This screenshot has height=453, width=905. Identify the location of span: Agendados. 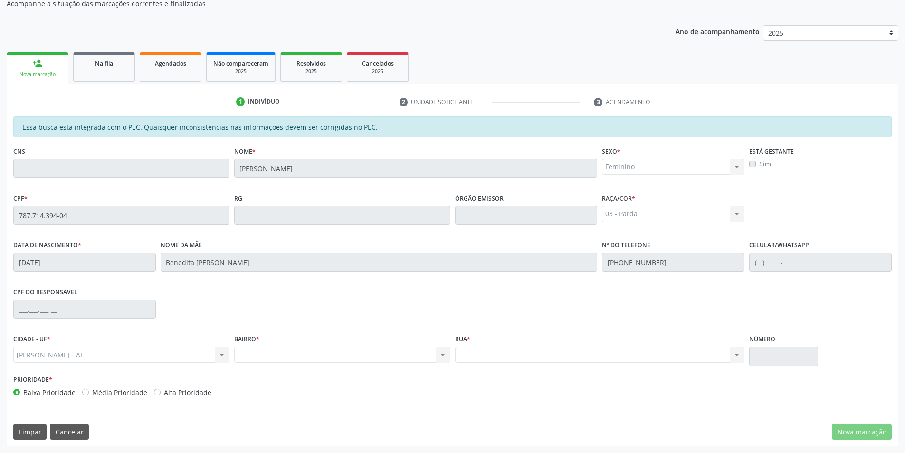
(170, 63).